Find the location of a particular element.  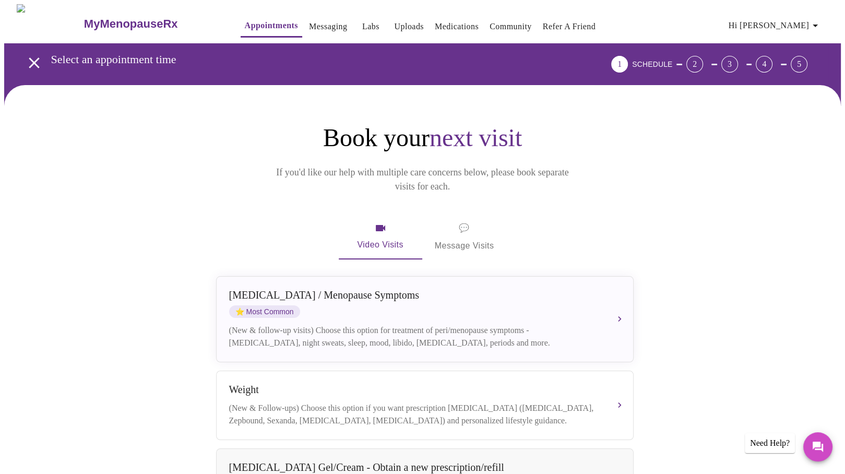

span: Most Common is located at coordinates (265, 312).